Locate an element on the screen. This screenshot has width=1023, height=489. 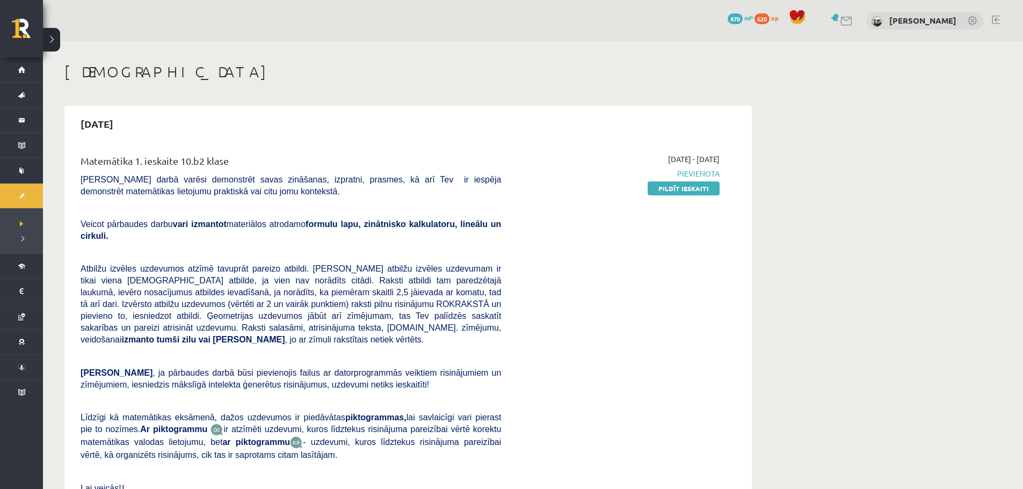
a: 470 mP is located at coordinates (740, 18).